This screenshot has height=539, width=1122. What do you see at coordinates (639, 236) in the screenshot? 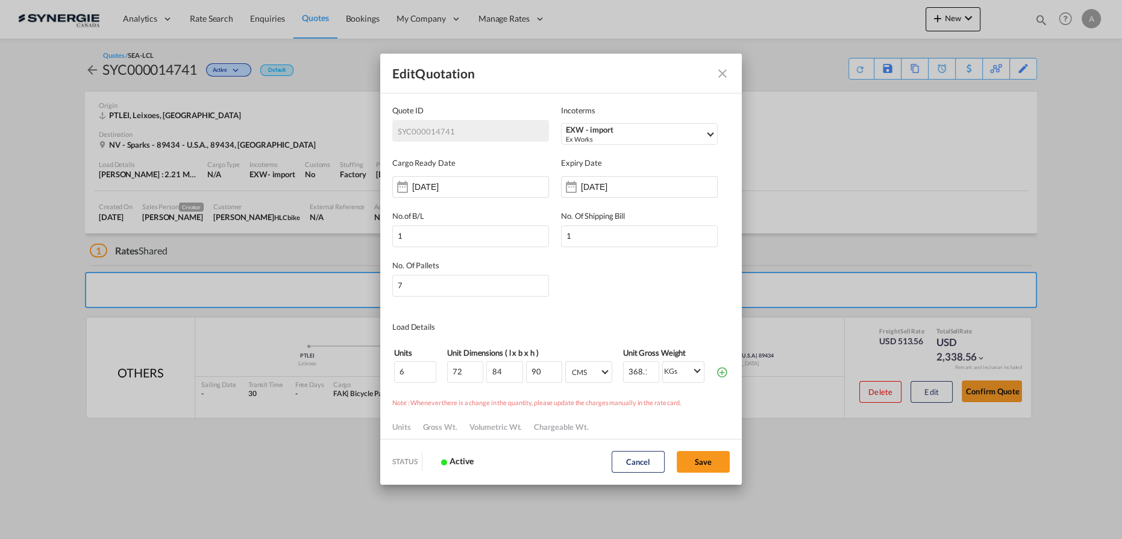
I see `input: No. Of Shipping Bill` at bounding box center [639, 236].